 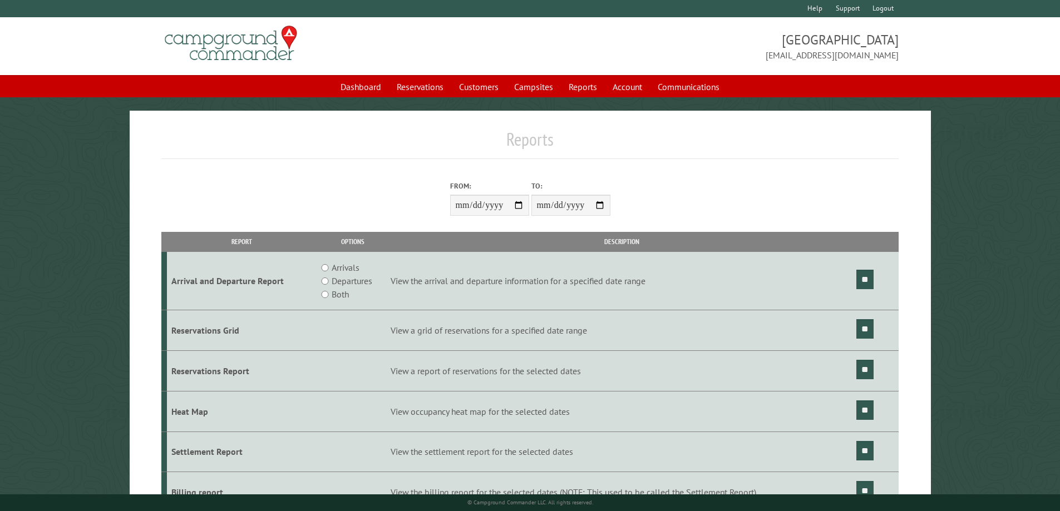 What do you see at coordinates (627, 87) in the screenshot?
I see `a: Account` at bounding box center [627, 87].